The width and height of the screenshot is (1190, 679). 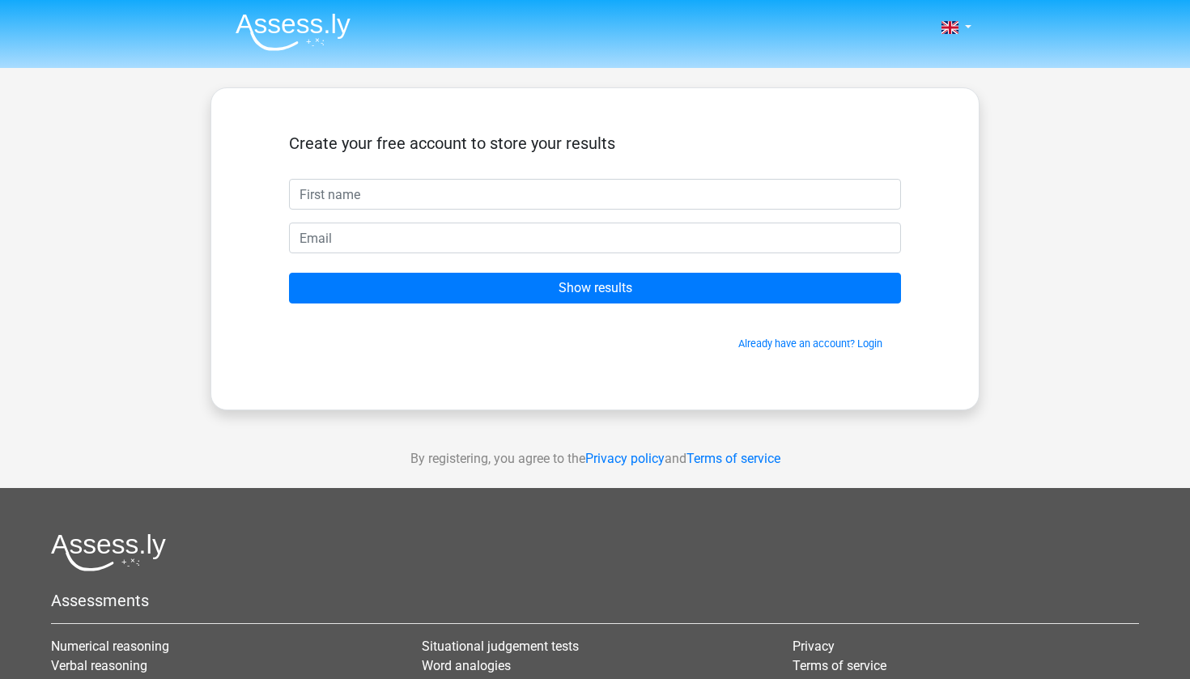 I want to click on a: Word analogies, so click(x=466, y=666).